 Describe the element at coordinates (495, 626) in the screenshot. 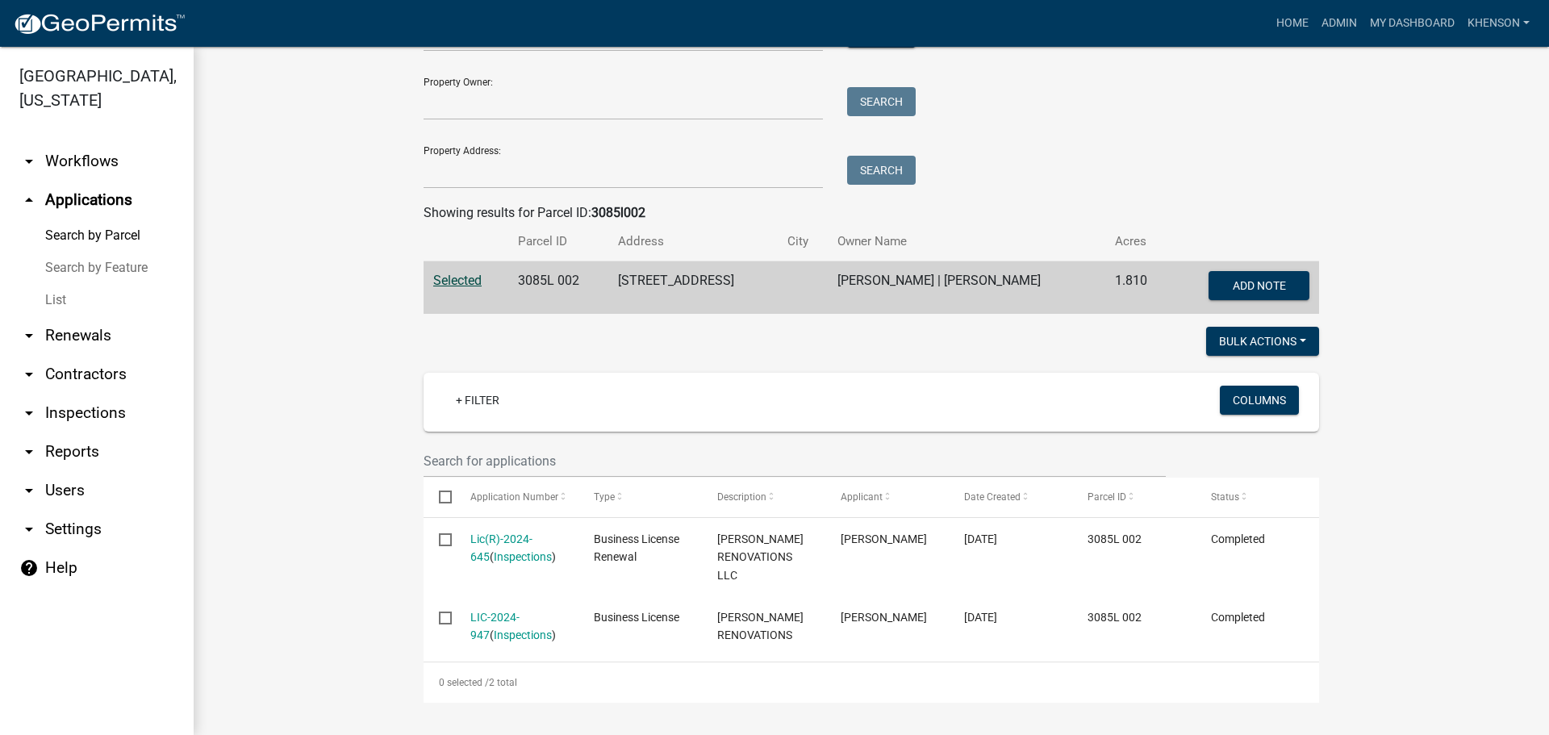

I see `a: LIC-2024-947` at that location.